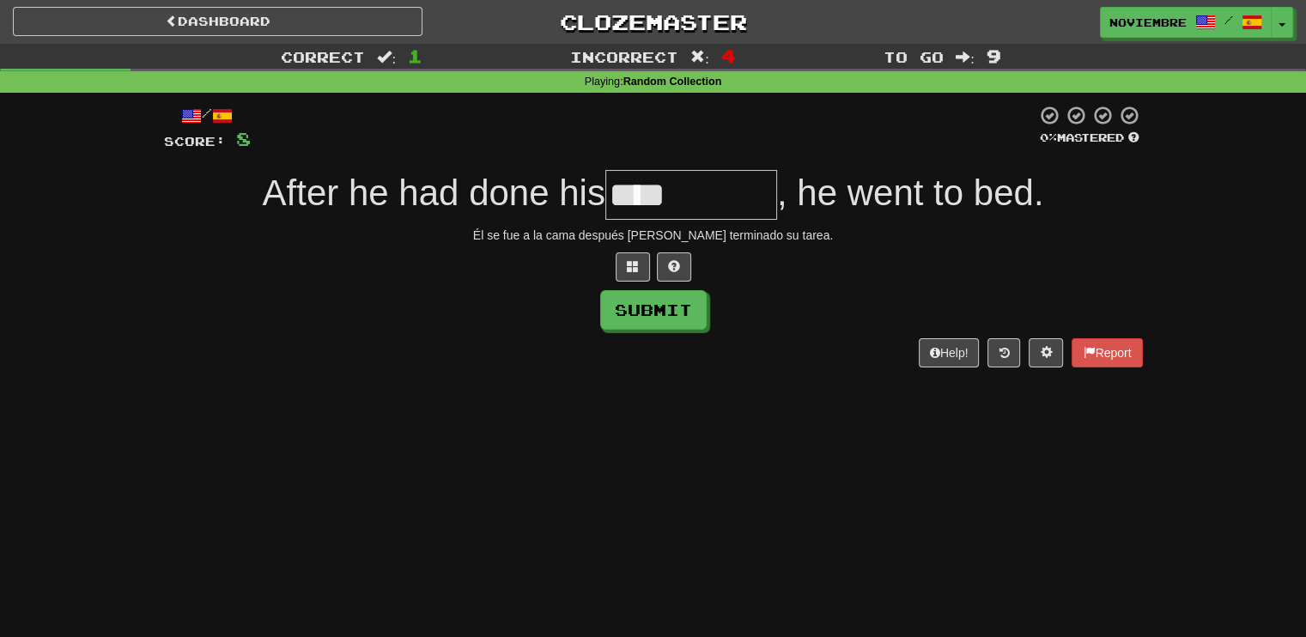 The width and height of the screenshot is (1306, 637). I want to click on a: Noviembre /, so click(1185, 22).